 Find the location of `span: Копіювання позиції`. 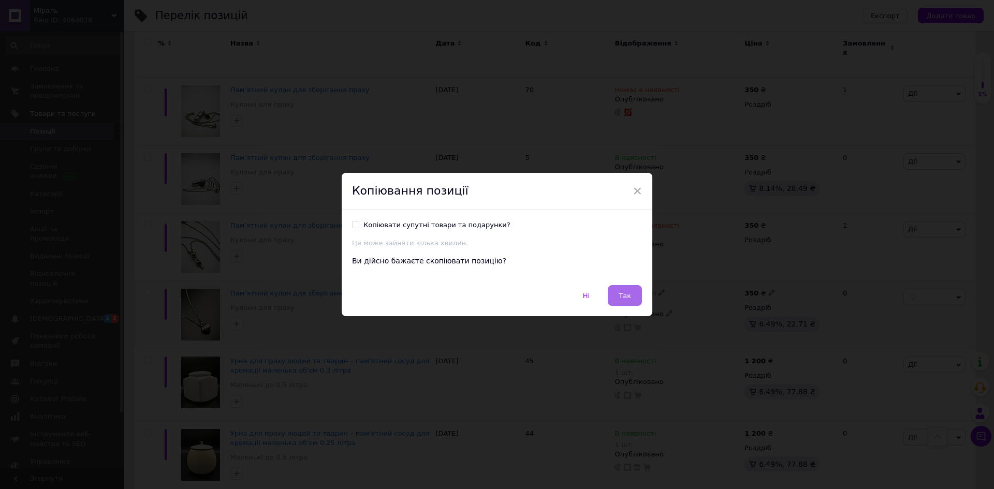

span: Копіювання позиції is located at coordinates (410, 191).